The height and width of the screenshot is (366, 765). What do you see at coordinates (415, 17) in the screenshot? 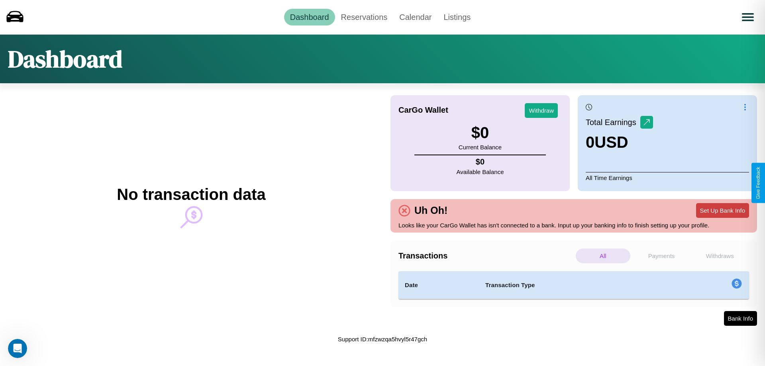
I see `a: Calendar` at bounding box center [415, 17].